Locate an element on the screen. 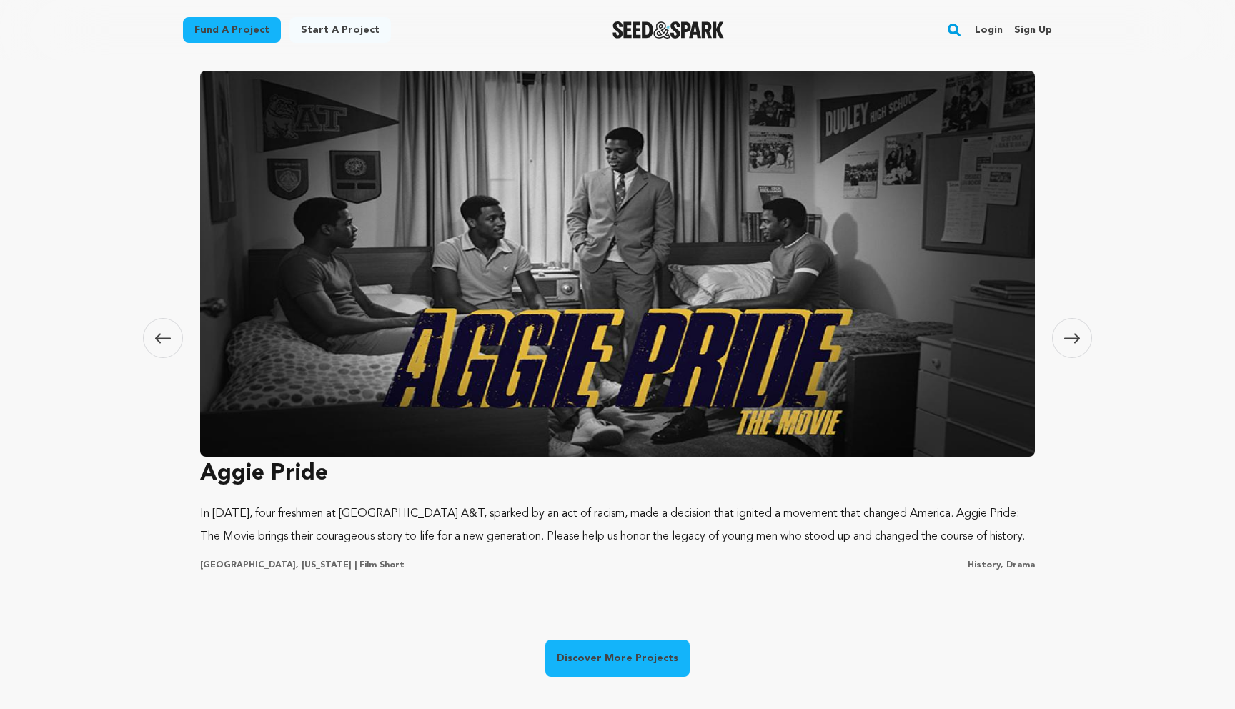 This screenshot has width=1235, height=709. span: Film Short is located at coordinates (382, 566).